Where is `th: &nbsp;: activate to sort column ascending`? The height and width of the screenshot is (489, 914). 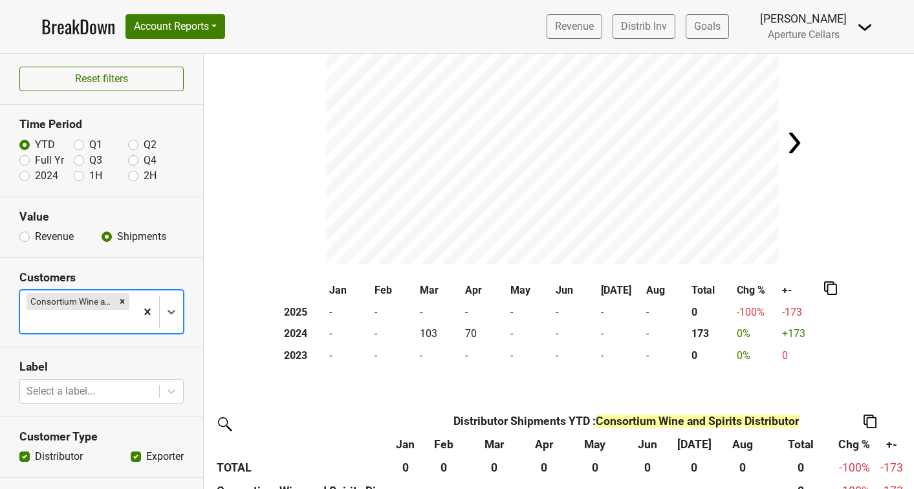
th: &nbsp;: activate to sort column ascending is located at coordinates (302, 445).